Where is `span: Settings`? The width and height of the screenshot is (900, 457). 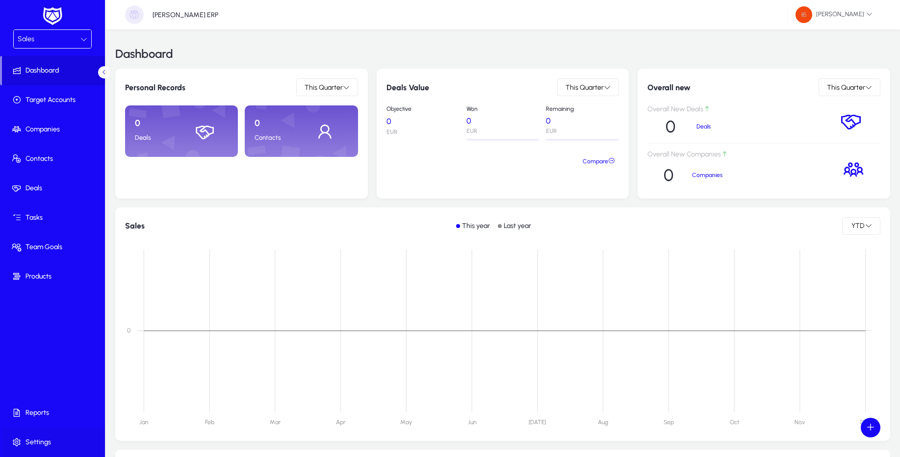
span: Settings is located at coordinates (54, 442).